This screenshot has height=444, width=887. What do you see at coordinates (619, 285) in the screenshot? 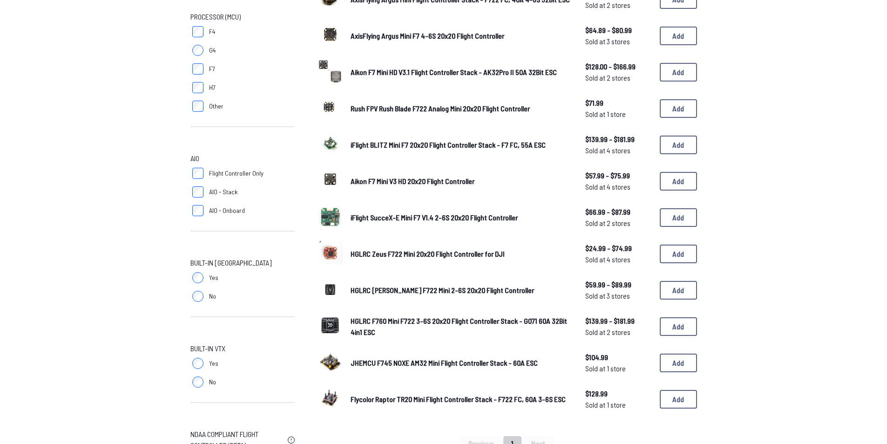
I see `span: $59.99 - $89.99` at bounding box center [619, 285].